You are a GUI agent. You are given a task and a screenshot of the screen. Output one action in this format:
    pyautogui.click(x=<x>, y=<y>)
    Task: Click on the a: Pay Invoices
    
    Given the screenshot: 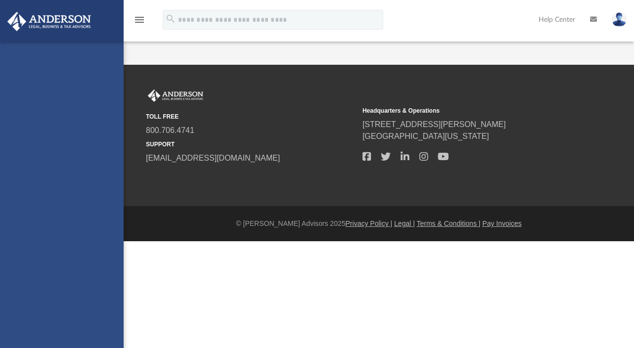 What is the action you would take?
    pyautogui.click(x=502, y=224)
    